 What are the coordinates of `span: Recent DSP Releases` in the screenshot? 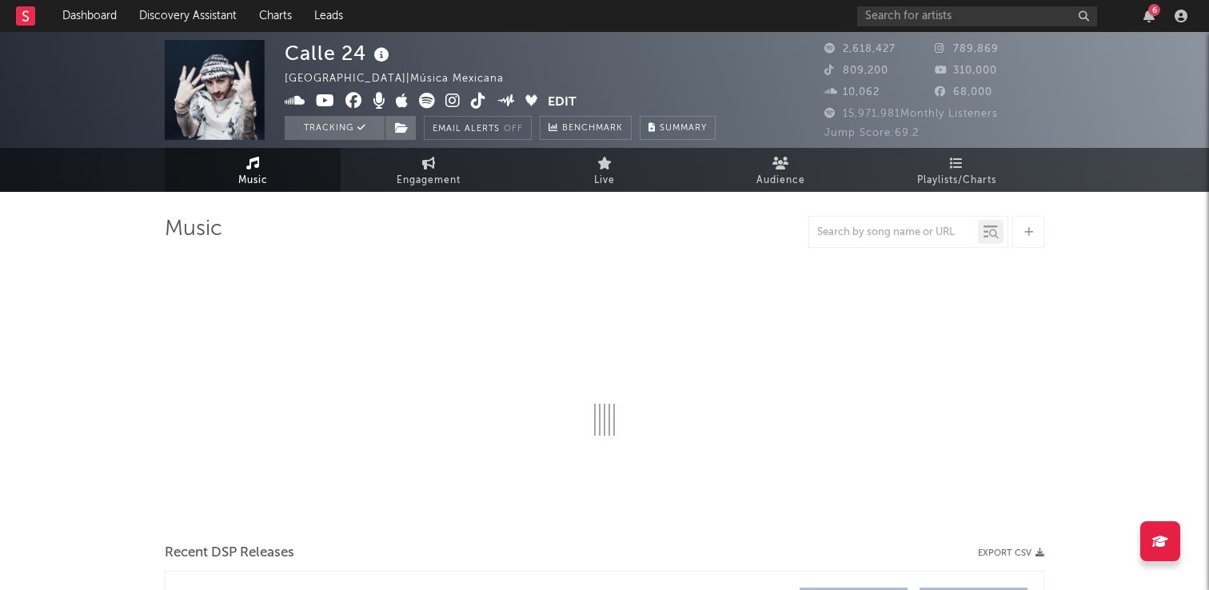 It's located at (229, 553).